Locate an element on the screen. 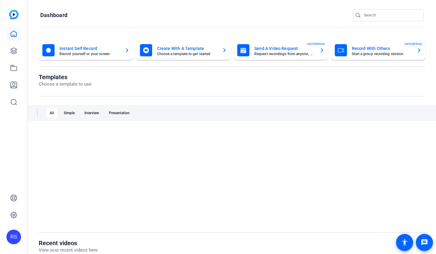  img: blue-gradient.svg is located at coordinates (14, 14).